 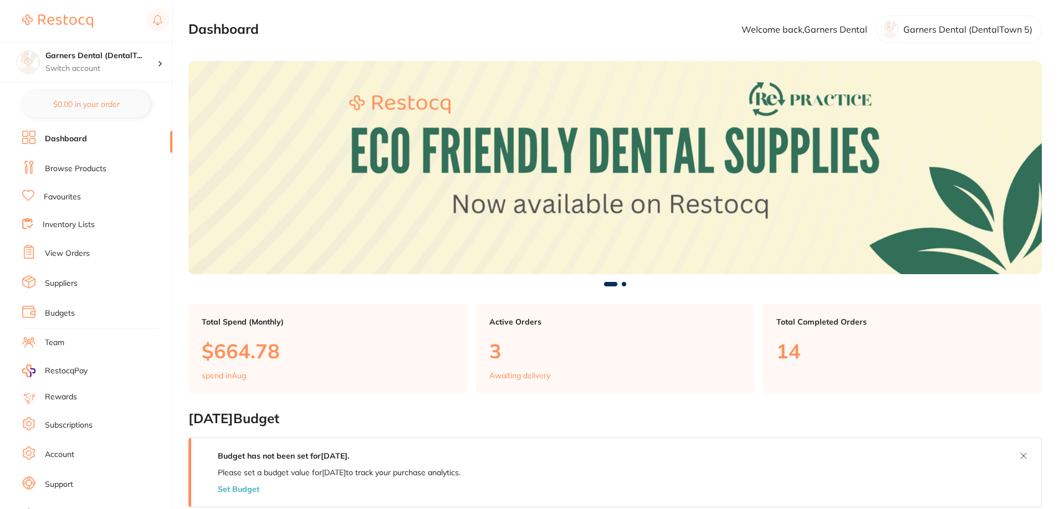 I want to click on a: Team, so click(x=54, y=343).